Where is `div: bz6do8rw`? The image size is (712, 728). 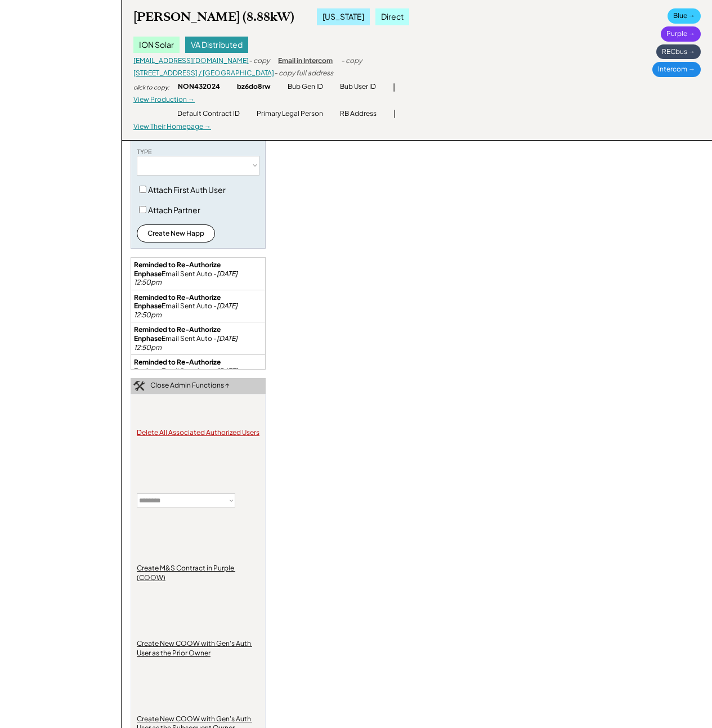
div: bz6do8rw is located at coordinates (254, 87).